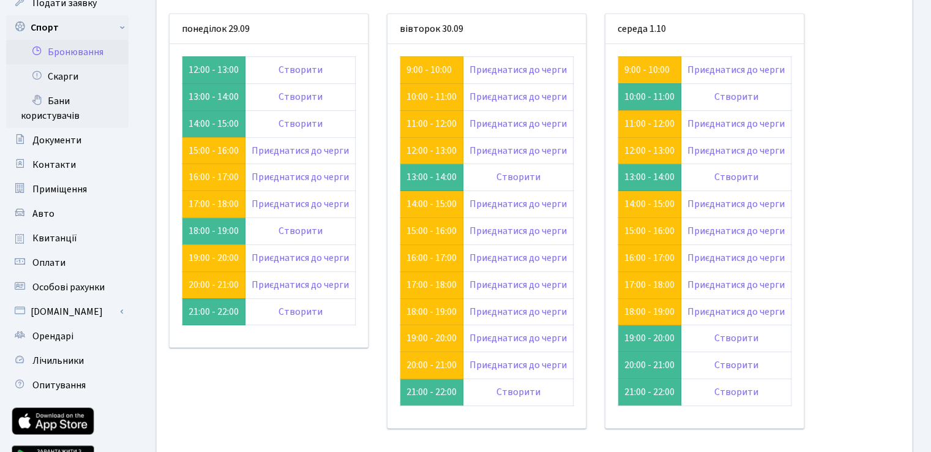 This screenshot has height=452, width=931. I want to click on td: 10:00 - 11:00, so click(650, 97).